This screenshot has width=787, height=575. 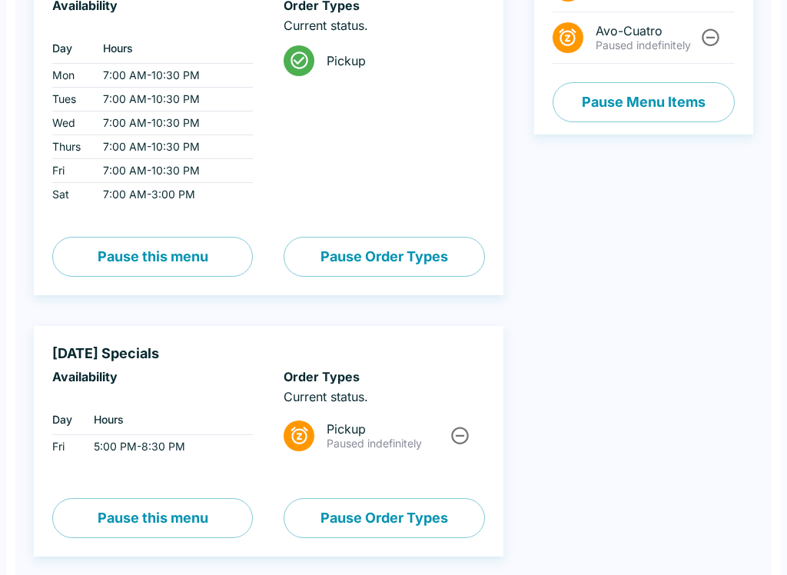 I want to click on button: Pause Menu Items, so click(x=643, y=102).